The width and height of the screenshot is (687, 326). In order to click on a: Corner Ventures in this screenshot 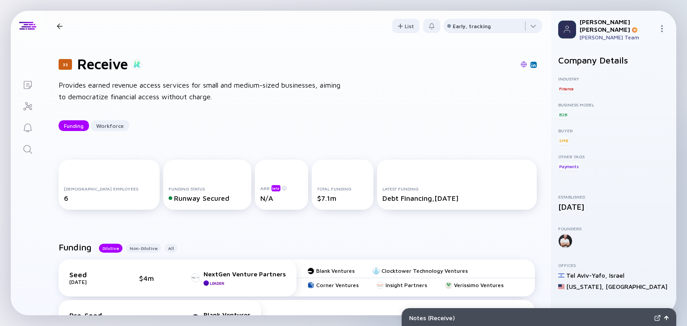, I will do `click(333, 285)`.